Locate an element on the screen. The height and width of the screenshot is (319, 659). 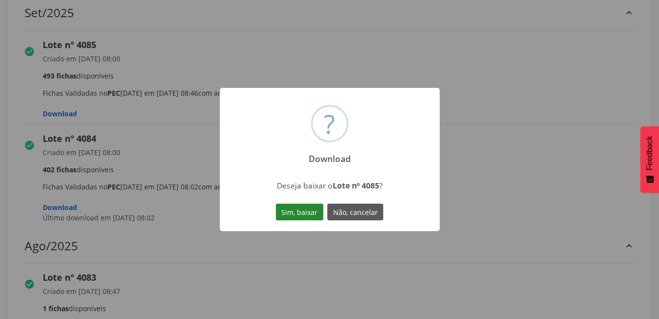
button: Feedback - Mostrar pesquisa is located at coordinates (649, 159).